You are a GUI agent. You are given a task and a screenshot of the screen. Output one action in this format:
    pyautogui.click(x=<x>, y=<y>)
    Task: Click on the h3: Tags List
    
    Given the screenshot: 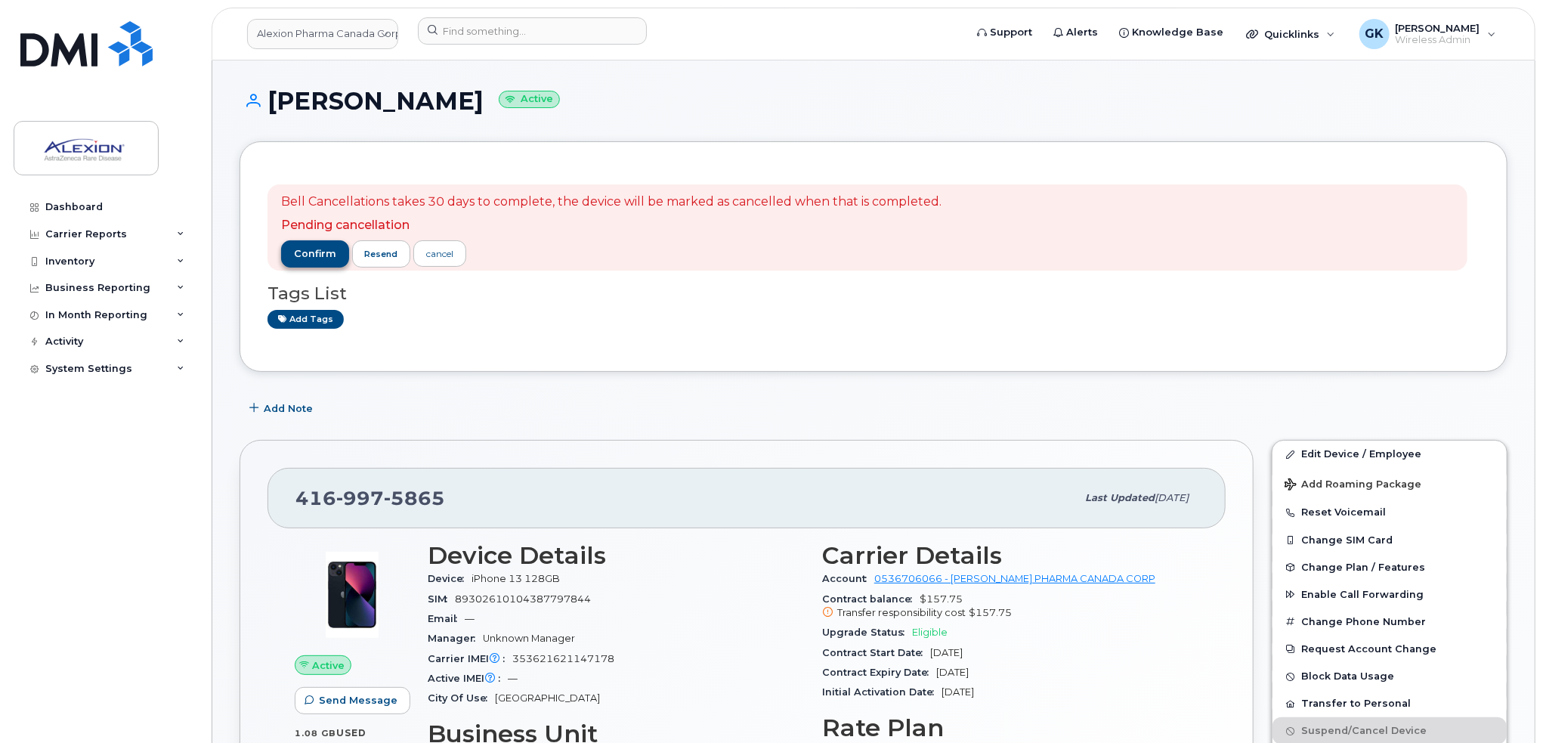 What is the action you would take?
    pyautogui.click(x=874, y=293)
    